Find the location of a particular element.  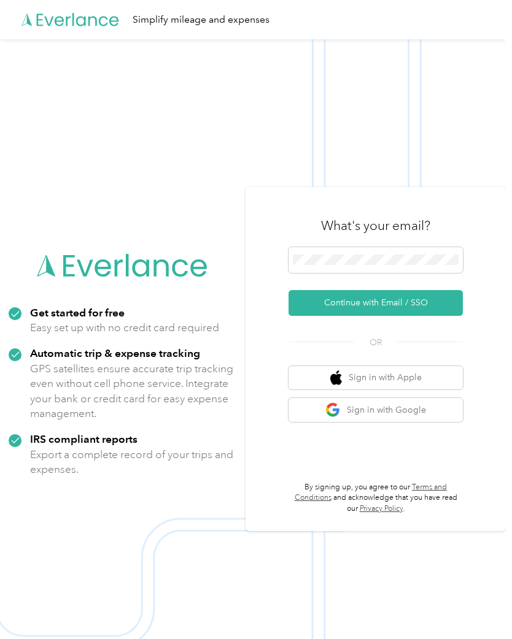

p: Easy set up with no credit card required is located at coordinates (125, 328).